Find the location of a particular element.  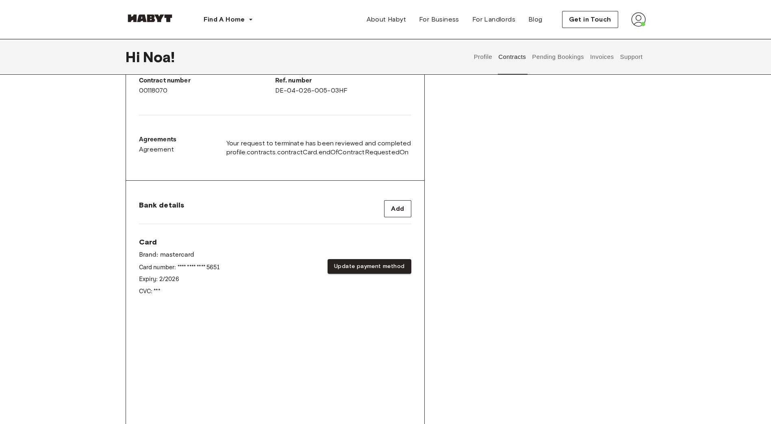

img: avatar is located at coordinates (638, 20).